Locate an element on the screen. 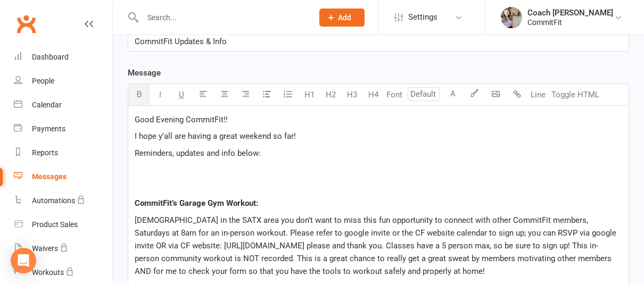 This screenshot has width=644, height=284. span: Add is located at coordinates (344, 18).